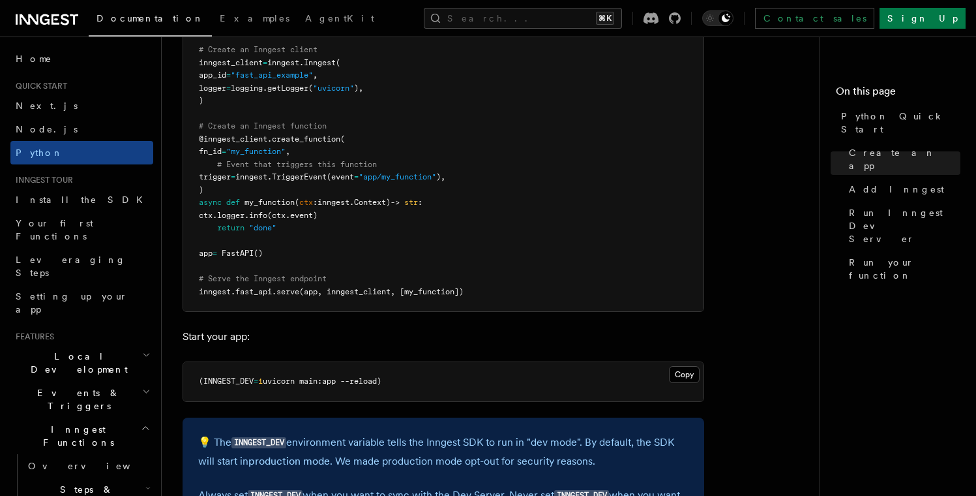  What do you see at coordinates (372, 202) in the screenshot?
I see `span: Context)` at bounding box center [372, 202].